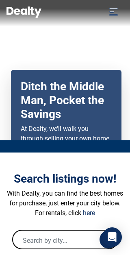  Describe the element at coordinates (65, 179) in the screenshot. I see `h3: Search listings now!` at that location.